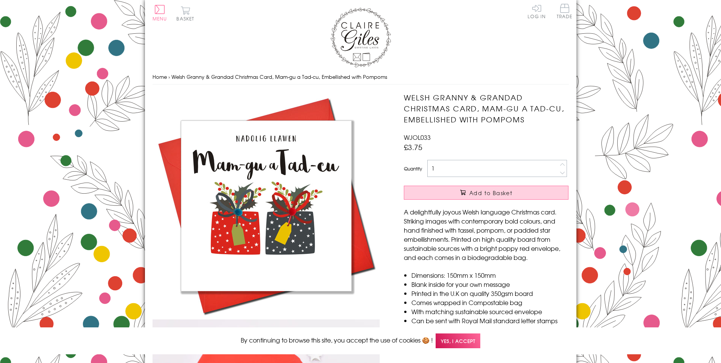 This screenshot has width=721, height=363. What do you see at coordinates (486, 108) in the screenshot?
I see `h1: Welsh Granny & Grandad Christmas Card, Mam-gu a Tad-cu, Embellished with Pompoms` at bounding box center [486, 108].